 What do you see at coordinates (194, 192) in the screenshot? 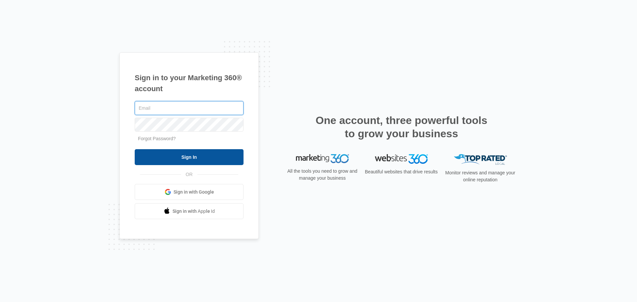
I see `span: Sign in with Google` at bounding box center [194, 192].